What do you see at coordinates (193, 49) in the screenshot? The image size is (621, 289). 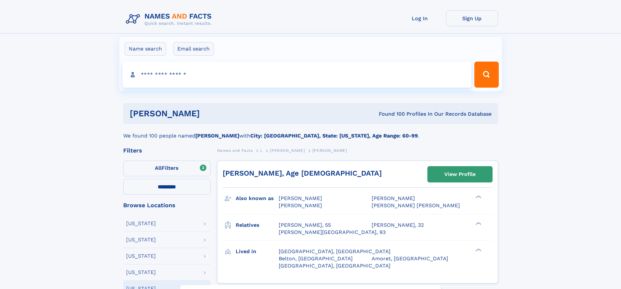 I see `label: Email search` at bounding box center [193, 49].